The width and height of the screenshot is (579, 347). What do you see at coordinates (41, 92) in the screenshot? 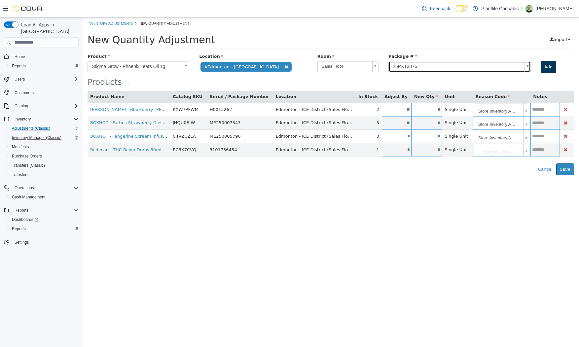
I see `button: Customers` at bounding box center [41, 92].